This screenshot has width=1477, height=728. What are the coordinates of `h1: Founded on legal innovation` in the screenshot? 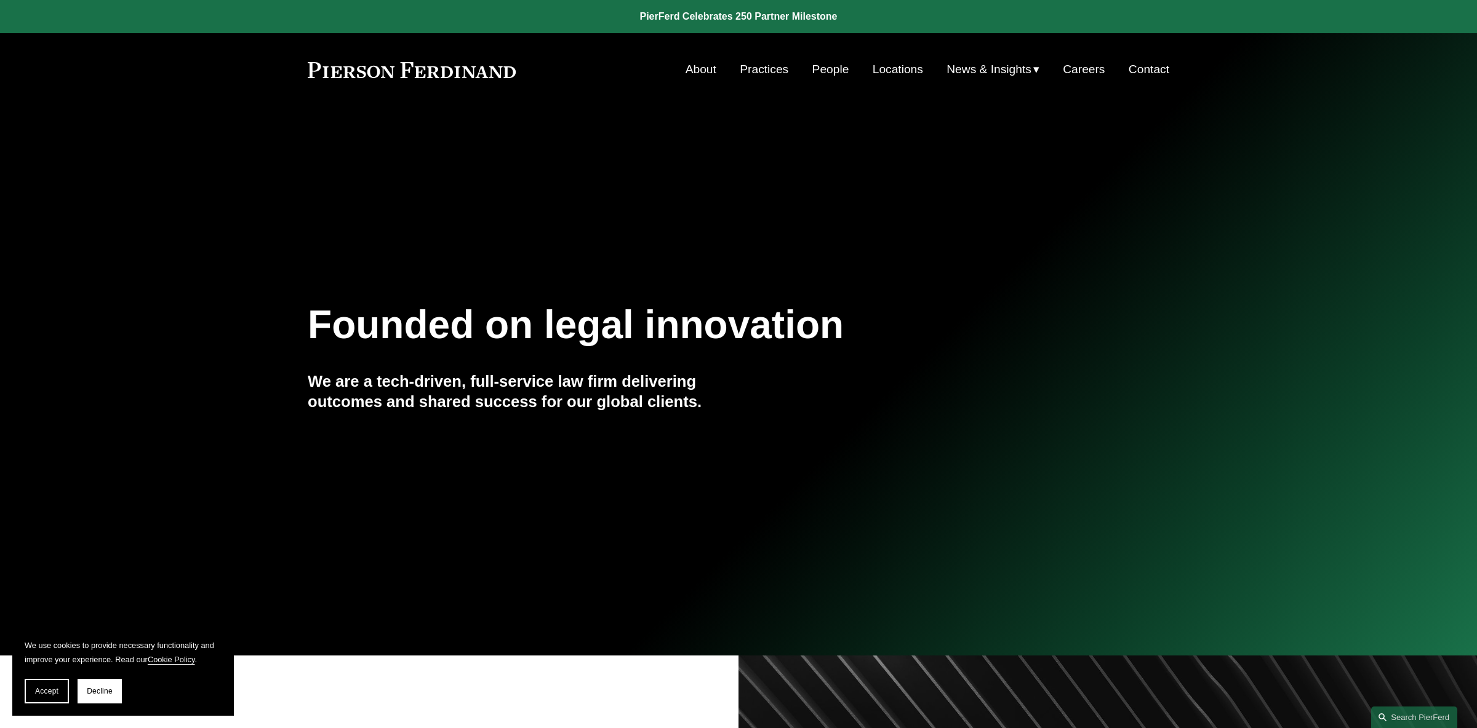 It's located at (666, 325).